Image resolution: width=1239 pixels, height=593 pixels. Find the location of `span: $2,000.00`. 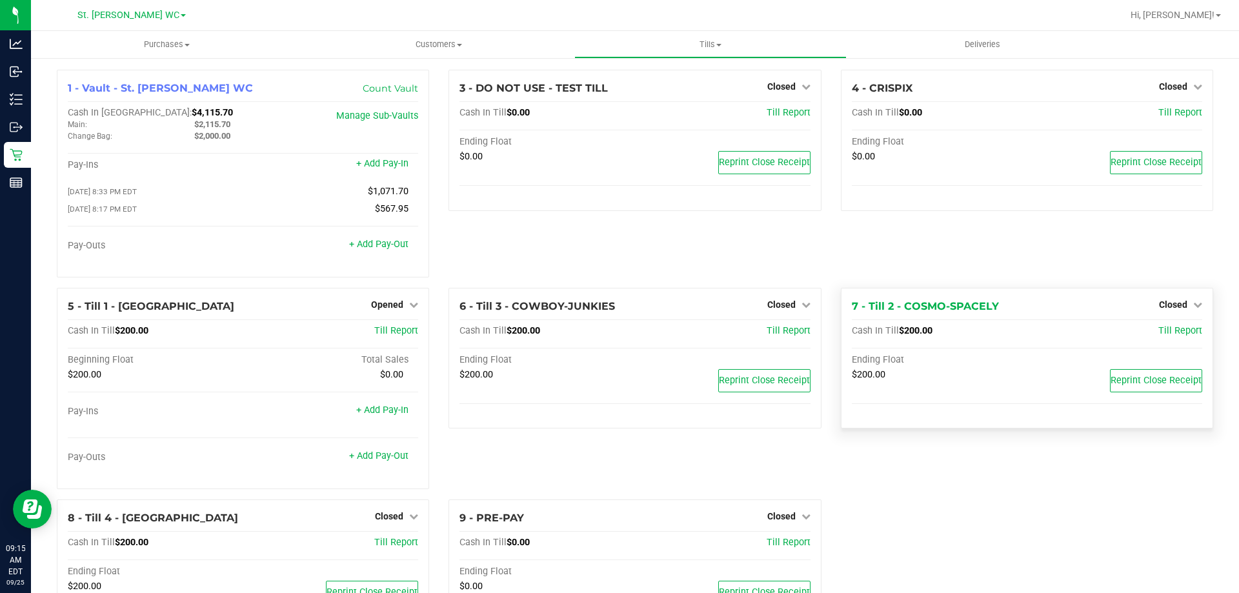

span: $2,000.00 is located at coordinates (212, 135).